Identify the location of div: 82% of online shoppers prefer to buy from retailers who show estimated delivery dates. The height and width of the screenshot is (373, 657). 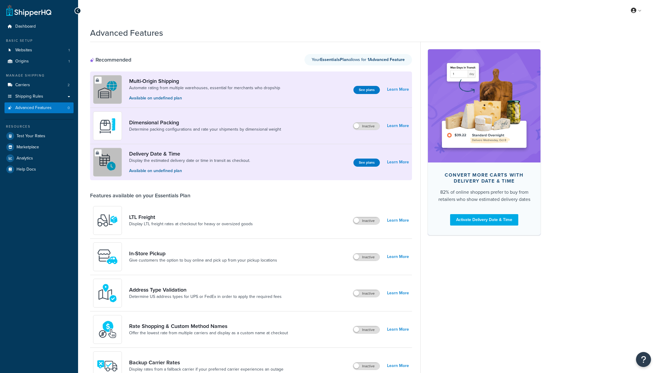
(484, 196).